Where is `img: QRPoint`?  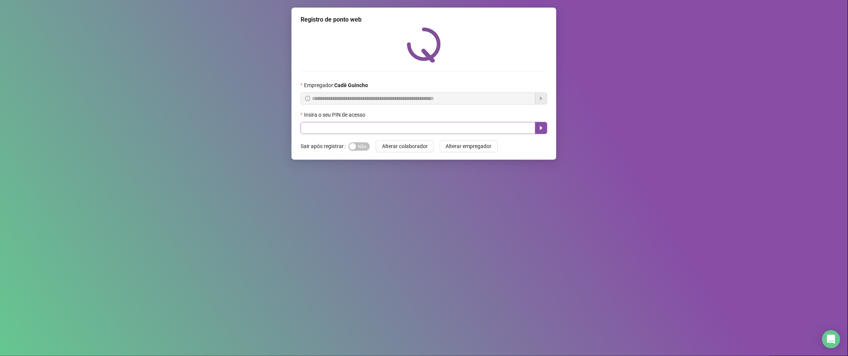
img: QRPoint is located at coordinates (424, 45).